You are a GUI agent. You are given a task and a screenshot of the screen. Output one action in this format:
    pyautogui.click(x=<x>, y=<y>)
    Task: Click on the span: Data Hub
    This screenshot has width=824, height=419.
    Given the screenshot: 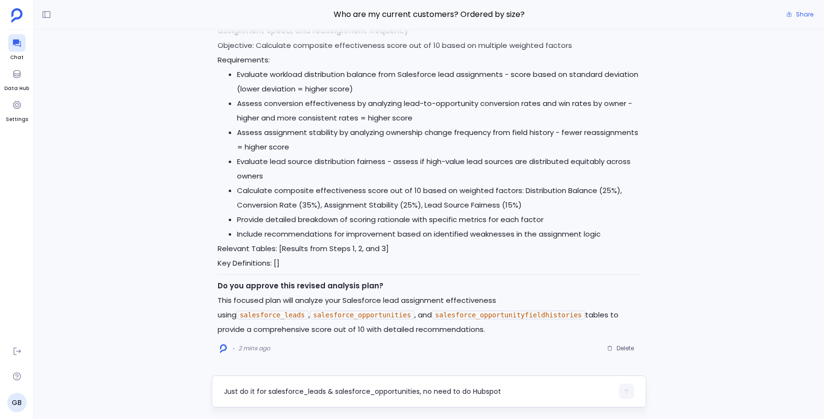 What is the action you would take?
    pyautogui.click(x=16, y=89)
    